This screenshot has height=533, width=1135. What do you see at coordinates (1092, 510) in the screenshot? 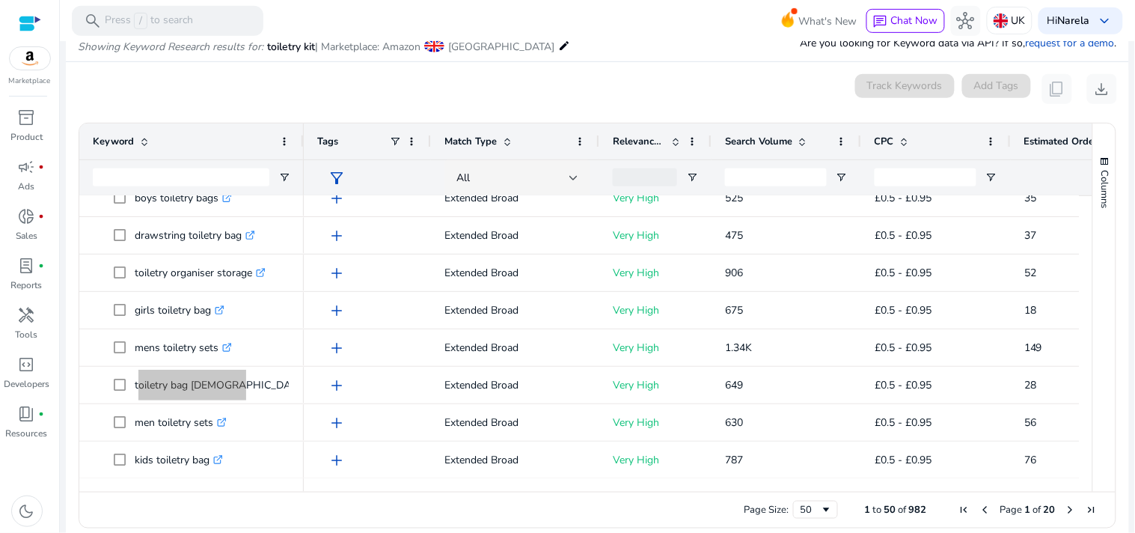
I see `div: Last Page` at bounding box center [1092, 510].